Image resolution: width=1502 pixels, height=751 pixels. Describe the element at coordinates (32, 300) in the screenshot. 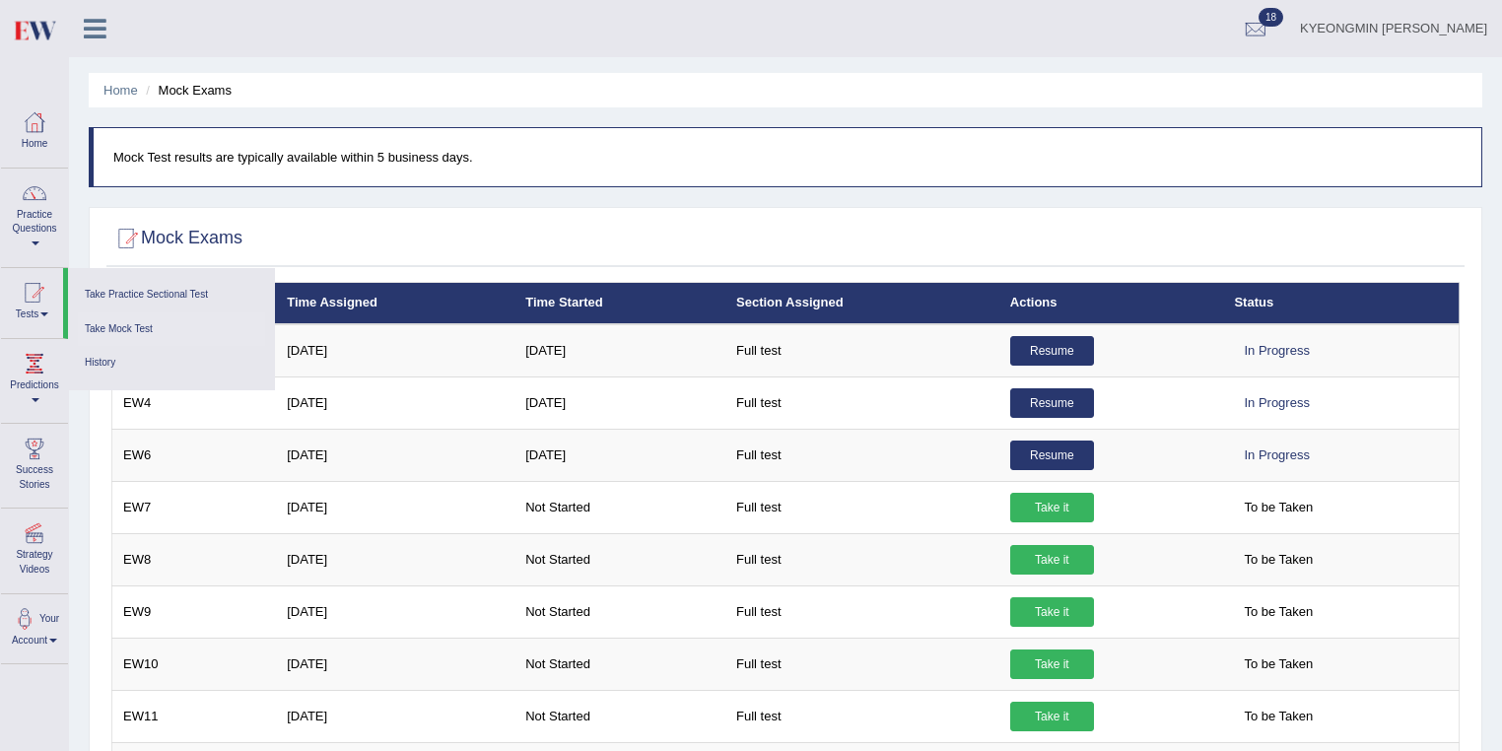

I see `a: Tests` at that location.